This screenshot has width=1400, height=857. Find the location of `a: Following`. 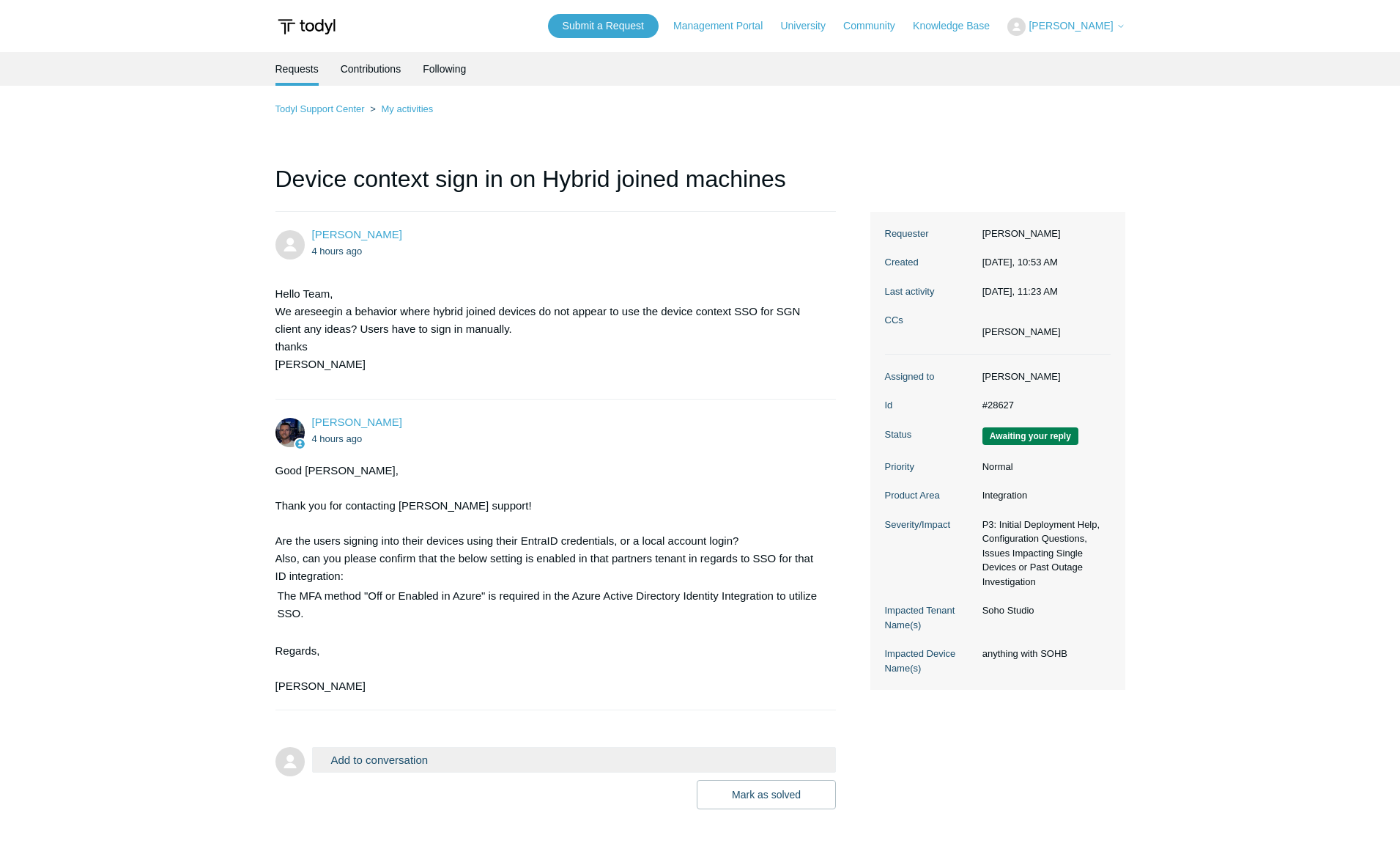

a: Following is located at coordinates (444, 69).